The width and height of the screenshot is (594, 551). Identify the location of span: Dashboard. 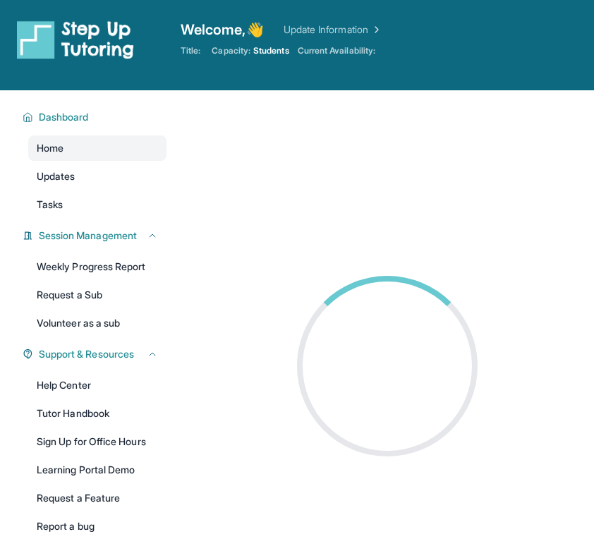
(64, 117).